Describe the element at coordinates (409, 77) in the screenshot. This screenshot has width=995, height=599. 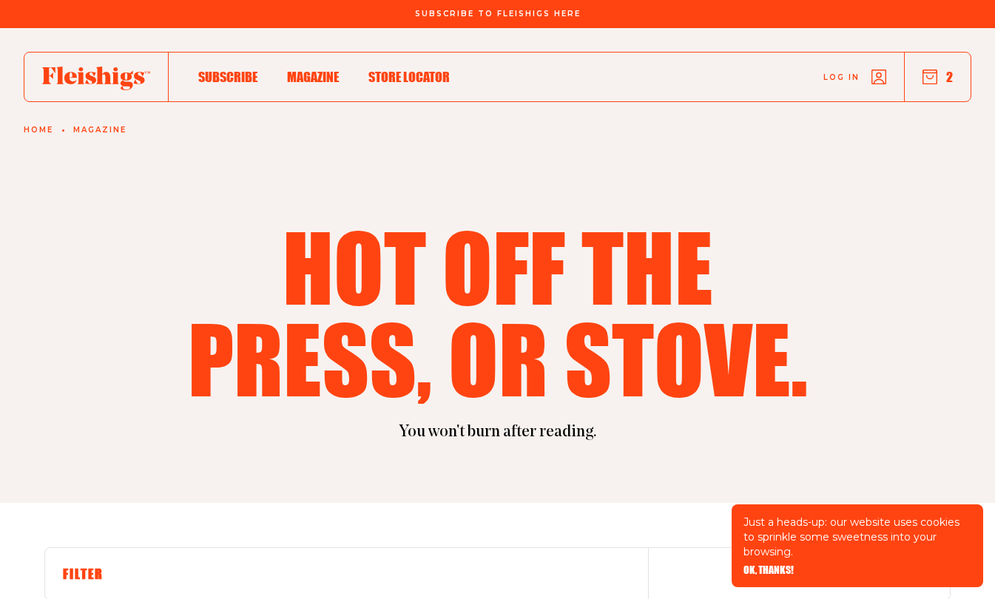
I see `span: Store locator` at that location.